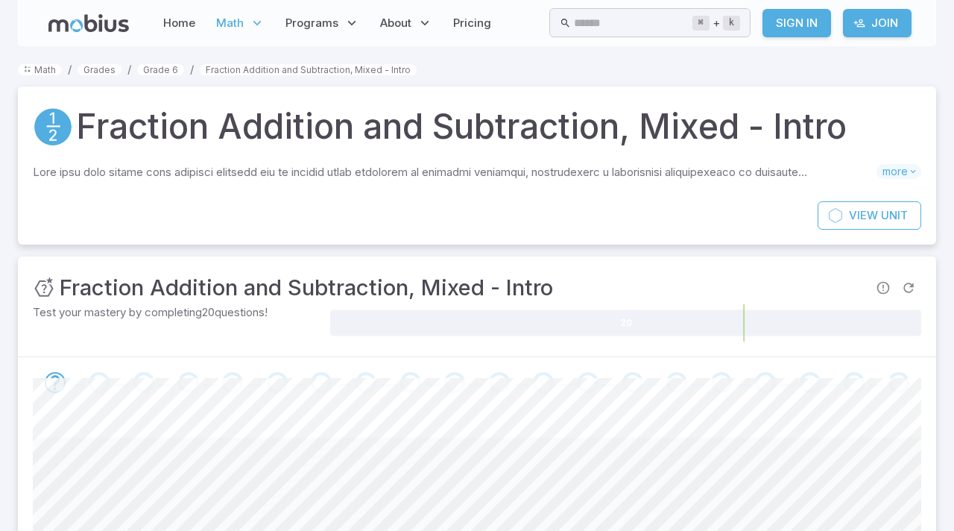 This screenshot has width=954, height=531. Describe the element at coordinates (884, 288) in the screenshot. I see `span: Report an issue with the question` at that location.